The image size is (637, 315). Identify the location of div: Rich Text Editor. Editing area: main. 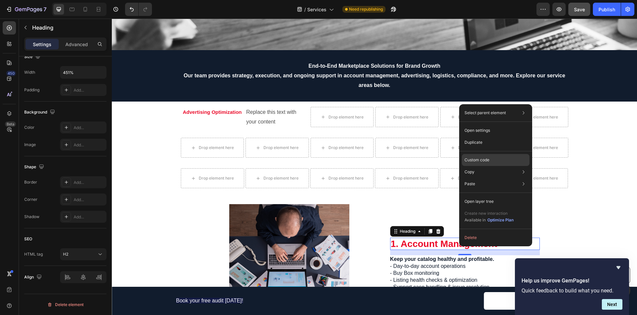
(101, 93).